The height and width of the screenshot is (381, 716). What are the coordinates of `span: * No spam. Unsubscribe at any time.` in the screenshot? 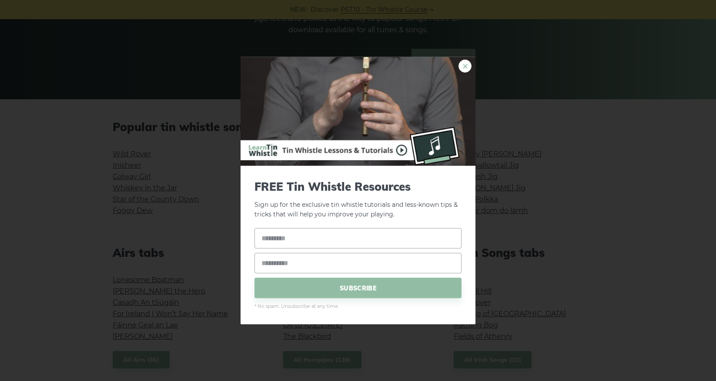 It's located at (358, 306).